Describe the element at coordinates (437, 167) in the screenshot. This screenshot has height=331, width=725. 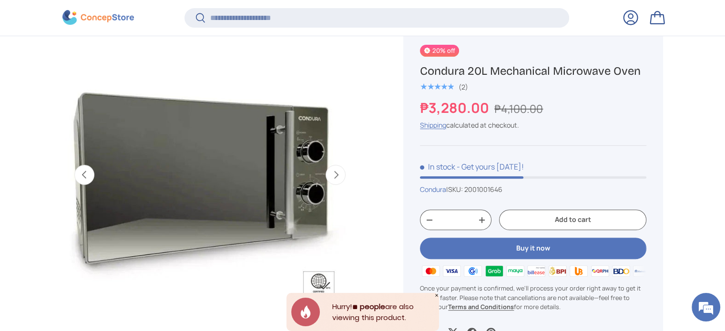
I see `span: In stock` at that location.